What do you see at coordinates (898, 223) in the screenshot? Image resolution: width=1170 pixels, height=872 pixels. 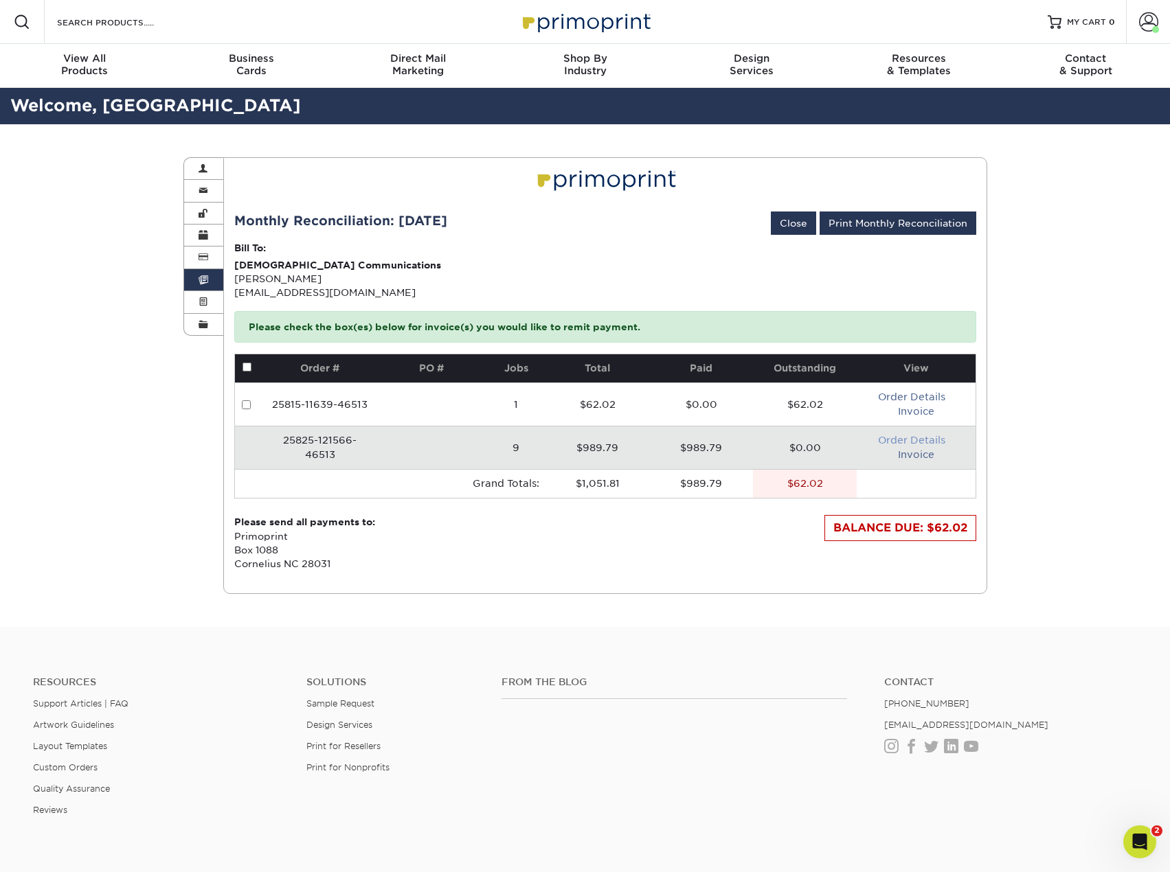 I see `a: Print Monthly Reconciliation` at bounding box center [898, 223].